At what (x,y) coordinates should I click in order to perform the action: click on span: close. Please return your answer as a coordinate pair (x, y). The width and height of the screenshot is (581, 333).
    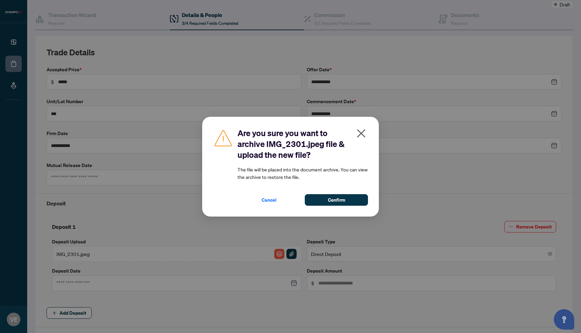
    Looking at the image, I should click on (361, 134).